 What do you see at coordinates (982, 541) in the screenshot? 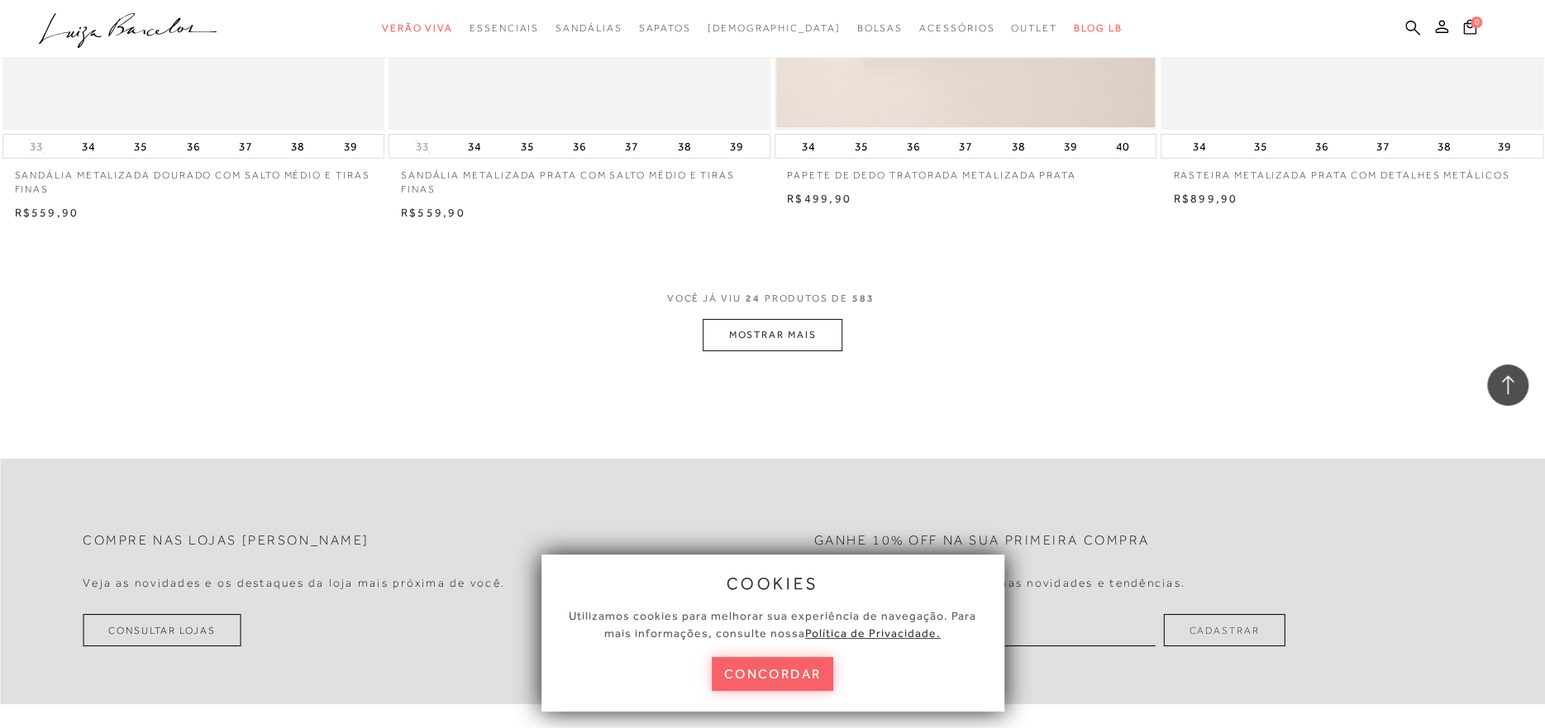
I see `h2: Ganhe 10% off na sua primeira compra` at bounding box center [982, 541].